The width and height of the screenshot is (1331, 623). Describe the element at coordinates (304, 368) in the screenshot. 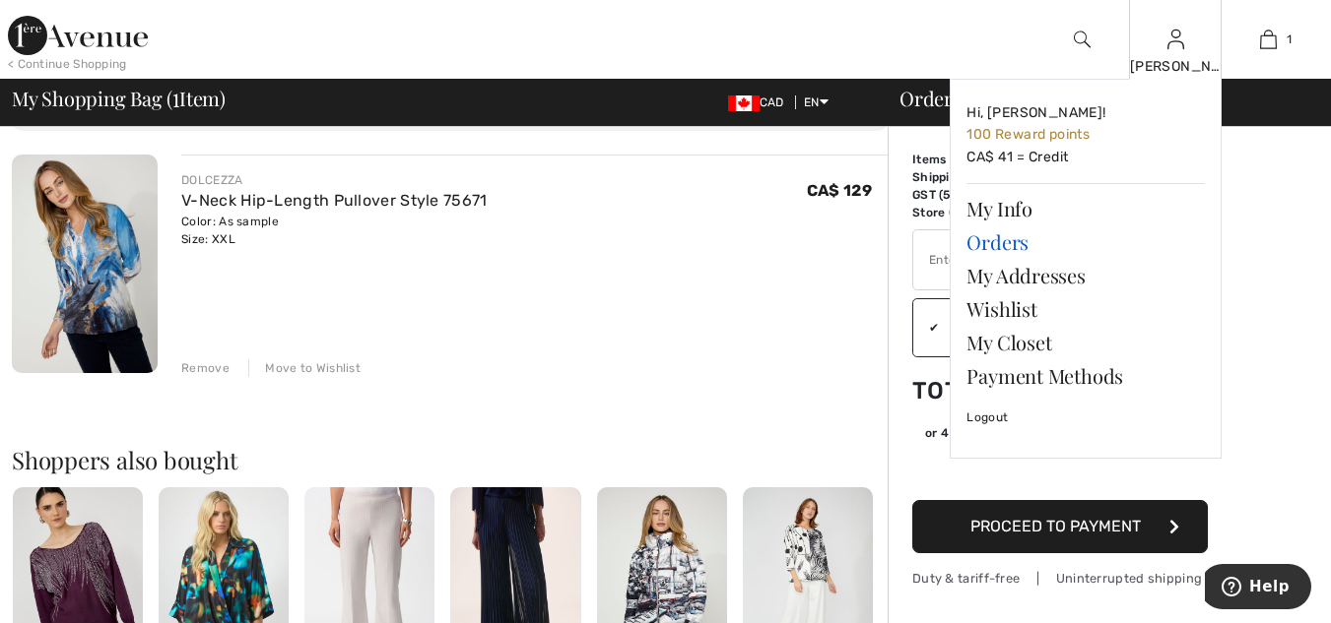

I see `div: Move to Wishlist` at that location.